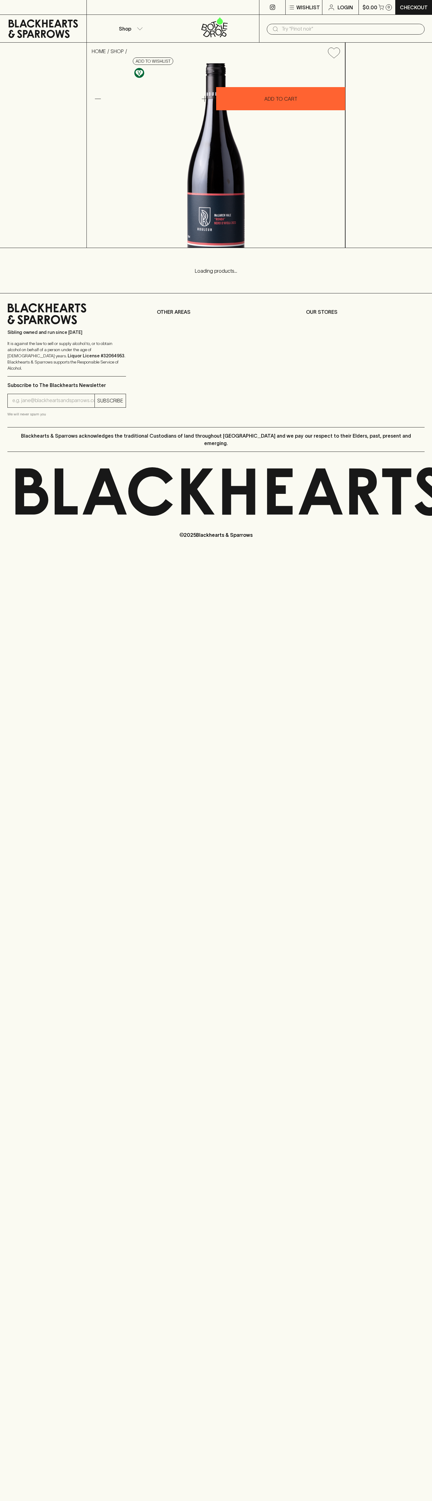  What do you see at coordinates (216, 271) in the screenshot?
I see `p: Loading products...` at bounding box center [216, 271].